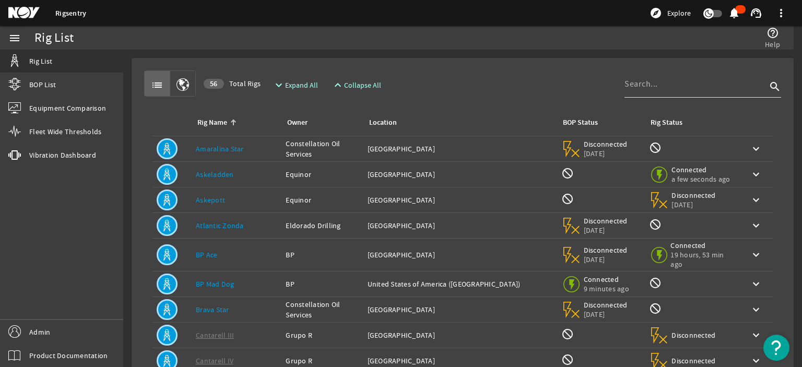 This screenshot has width=802, height=367. What do you see at coordinates (42, 85) in the screenshot?
I see `span: BOP List` at bounding box center [42, 85].